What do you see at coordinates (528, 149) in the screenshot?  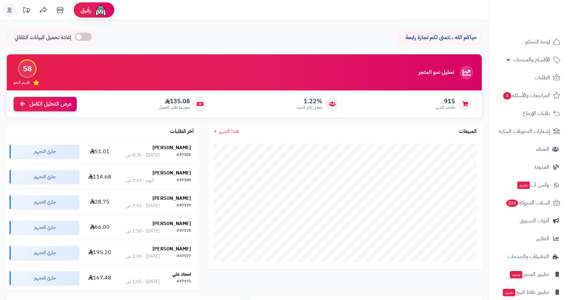 I see `a: العملاء` at bounding box center [528, 149].